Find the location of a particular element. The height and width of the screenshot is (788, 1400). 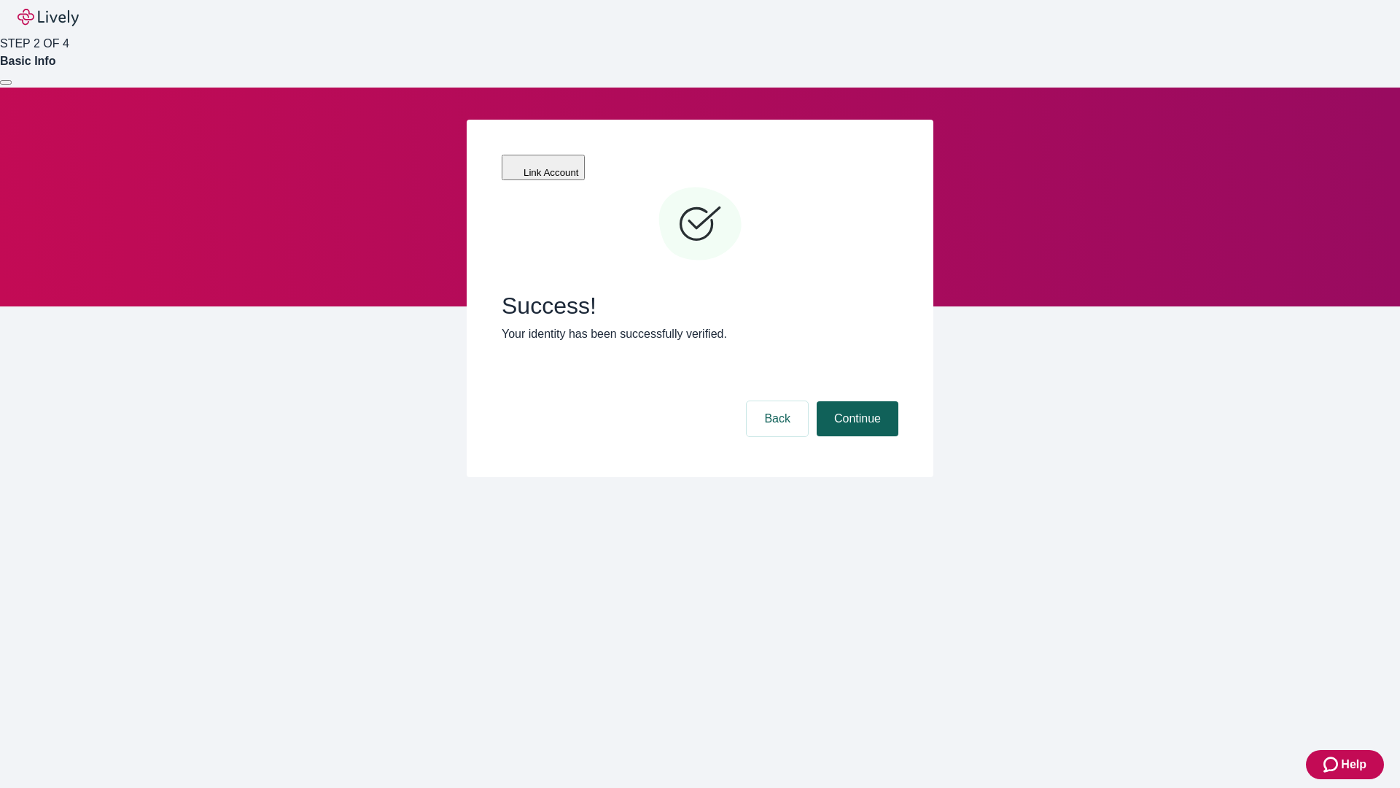

button: Back is located at coordinates (777, 419).